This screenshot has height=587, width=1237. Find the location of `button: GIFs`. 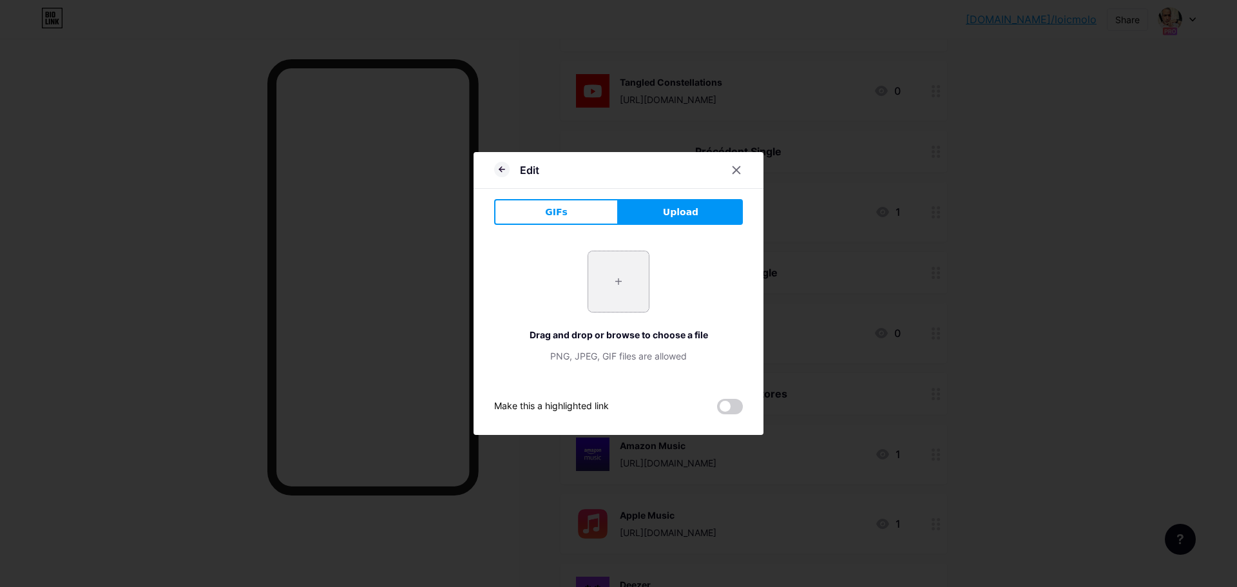

button: GIFs is located at coordinates (556, 212).